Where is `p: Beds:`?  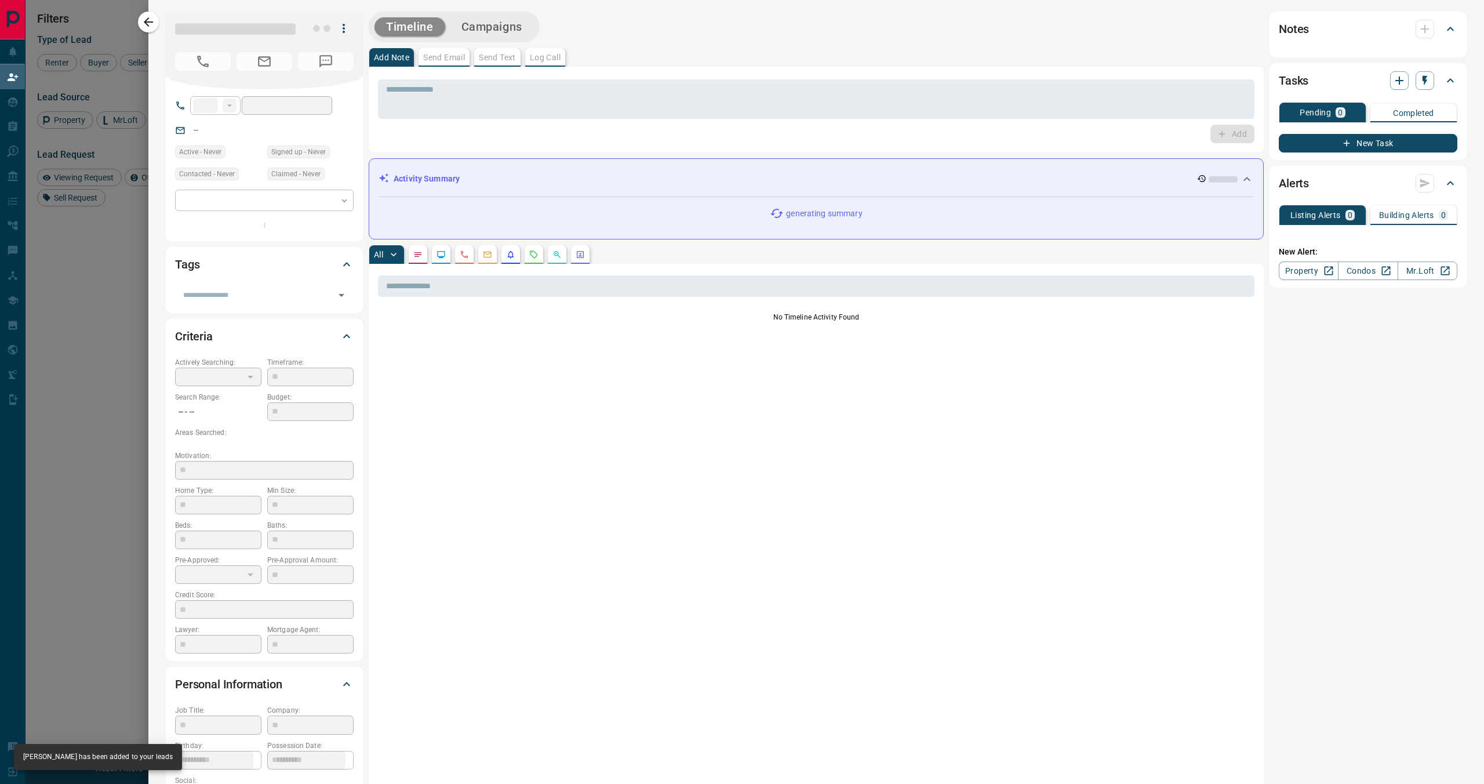 p: Beds: is located at coordinates (218, 525).